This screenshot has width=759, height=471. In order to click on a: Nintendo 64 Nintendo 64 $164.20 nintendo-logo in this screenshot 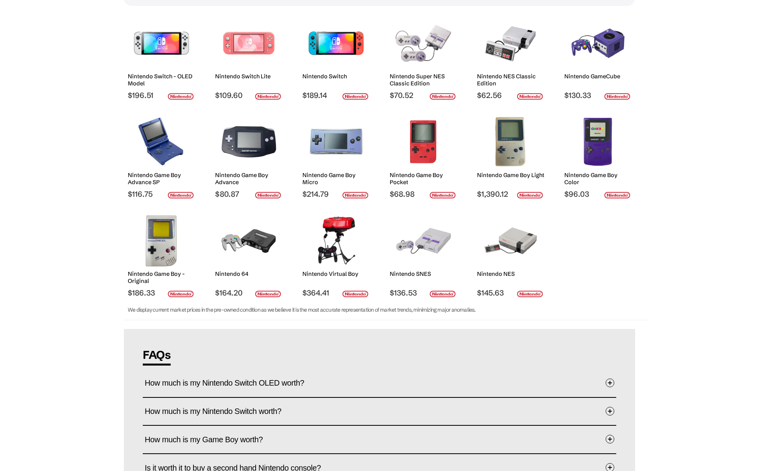, I will do `click(249, 254)`.